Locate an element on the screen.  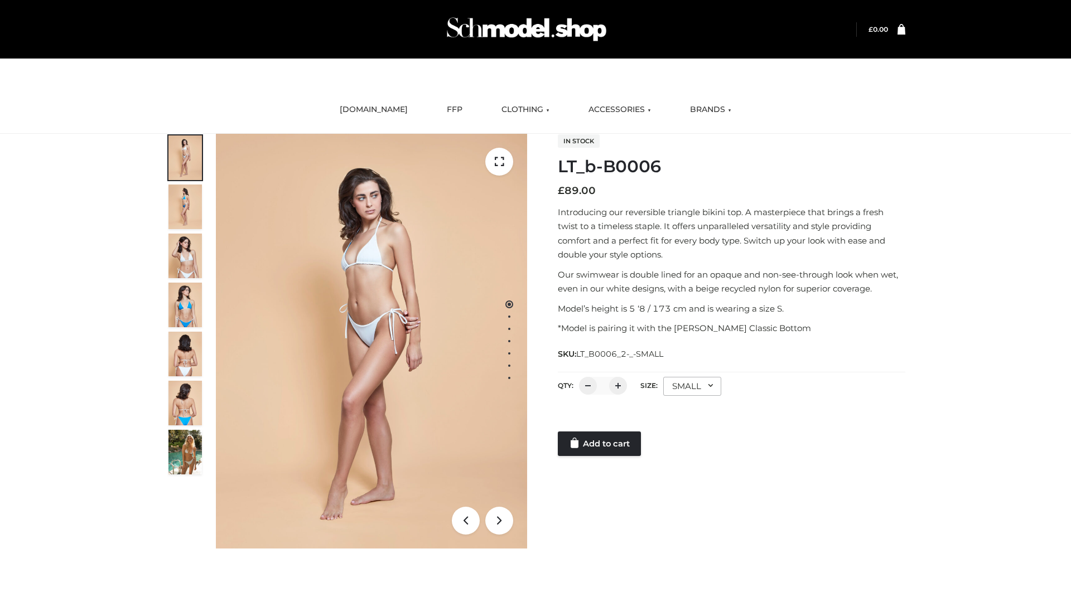
bdi: 89.00 is located at coordinates (577, 191).